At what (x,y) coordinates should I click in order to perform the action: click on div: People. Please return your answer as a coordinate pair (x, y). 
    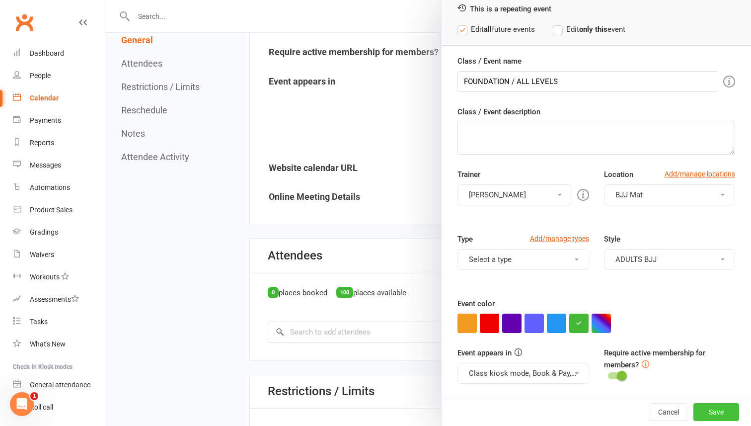
    Looking at the image, I should click on (40, 76).